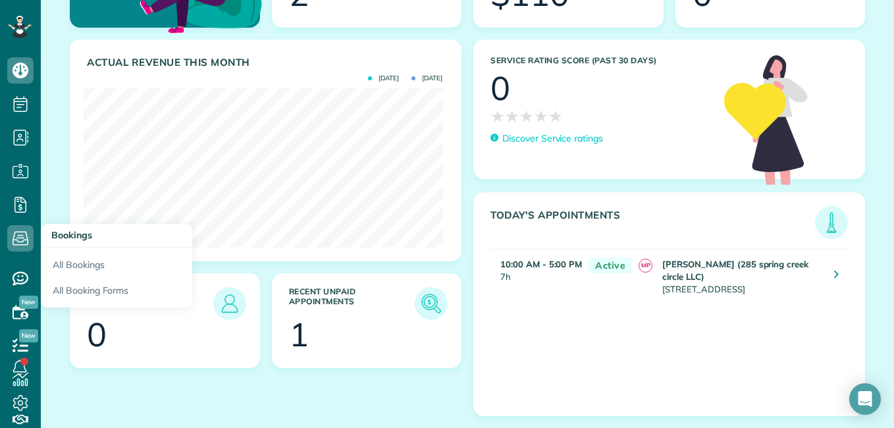 The height and width of the screenshot is (428, 894). I want to click on span: MP, so click(645, 265).